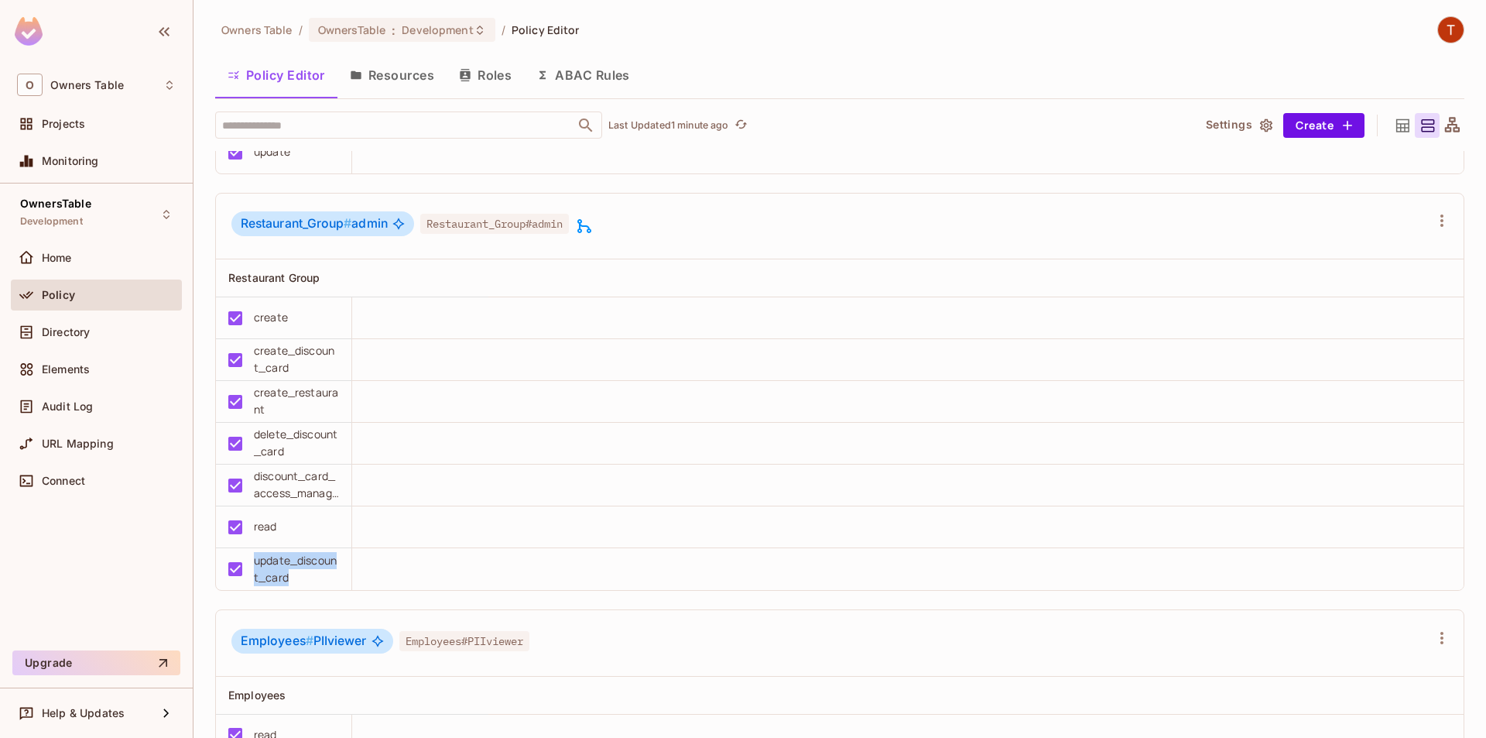 This screenshot has width=1486, height=738. Describe the element at coordinates (546, 29) in the screenshot. I see `span: Policy Editor` at that location.